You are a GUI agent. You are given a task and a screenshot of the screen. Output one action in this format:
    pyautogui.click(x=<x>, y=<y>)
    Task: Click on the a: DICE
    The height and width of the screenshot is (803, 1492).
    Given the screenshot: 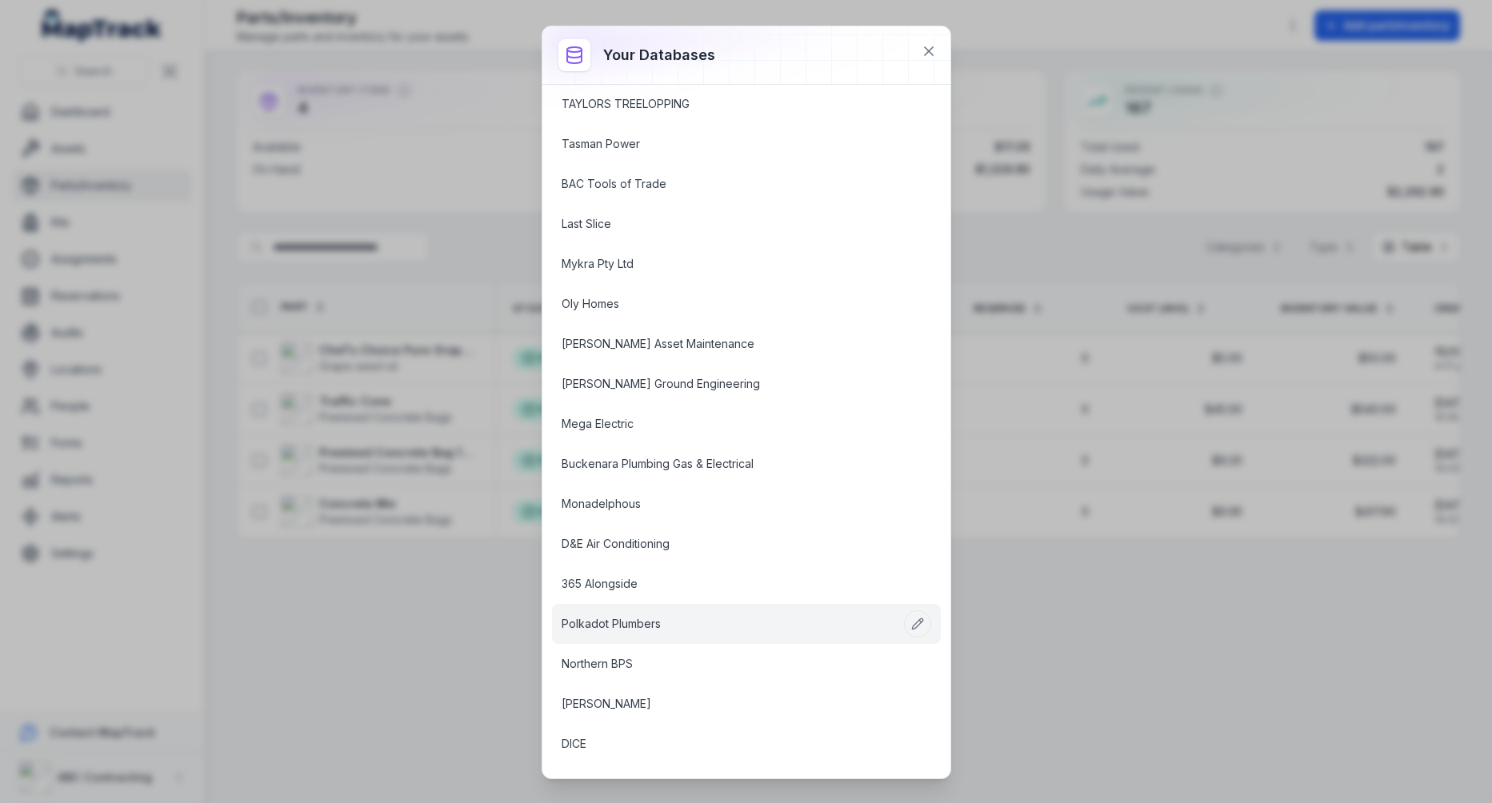 What is the action you would take?
    pyautogui.click(x=727, y=744)
    